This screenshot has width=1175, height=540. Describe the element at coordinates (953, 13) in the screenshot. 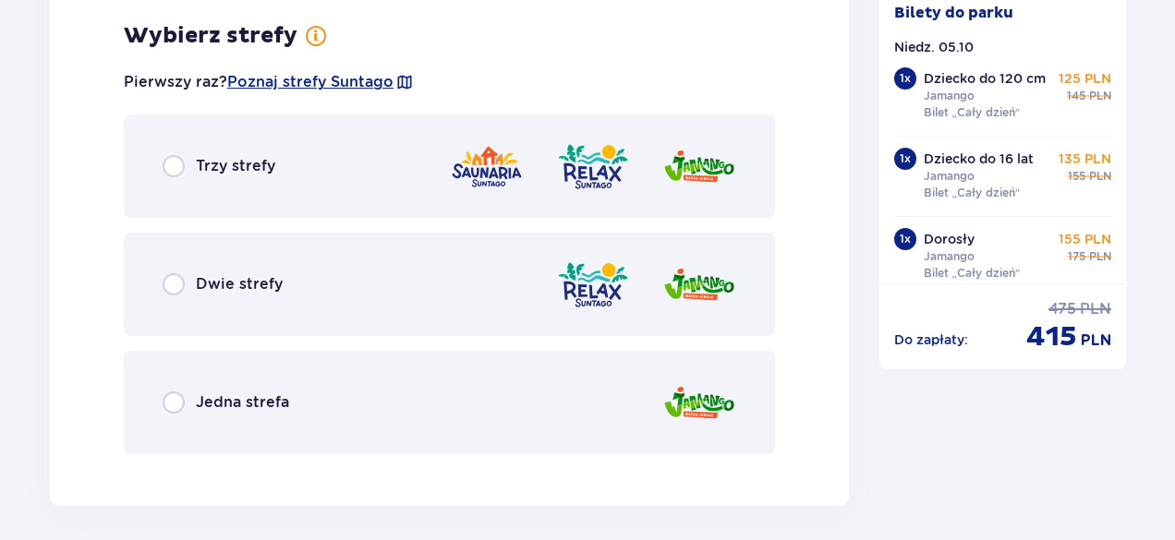

I see `p: Bilety do parku` at that location.